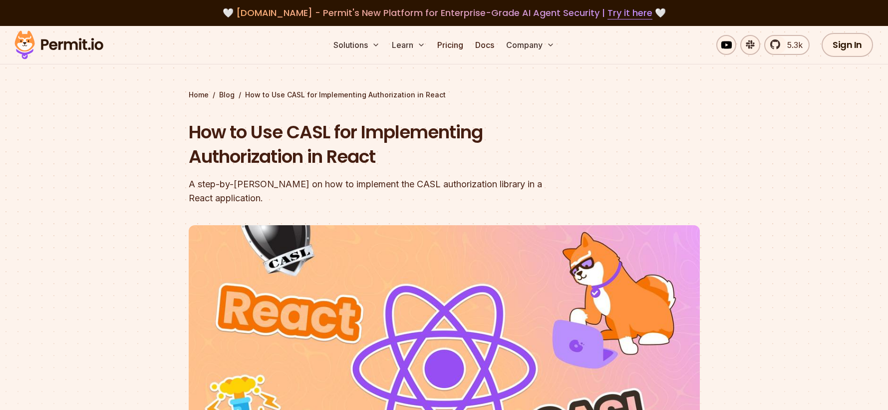 This screenshot has width=888, height=410. What do you see at coordinates (381, 144) in the screenshot?
I see `h1: How to Use CASL for Implementing Authorization in React` at bounding box center [381, 144].